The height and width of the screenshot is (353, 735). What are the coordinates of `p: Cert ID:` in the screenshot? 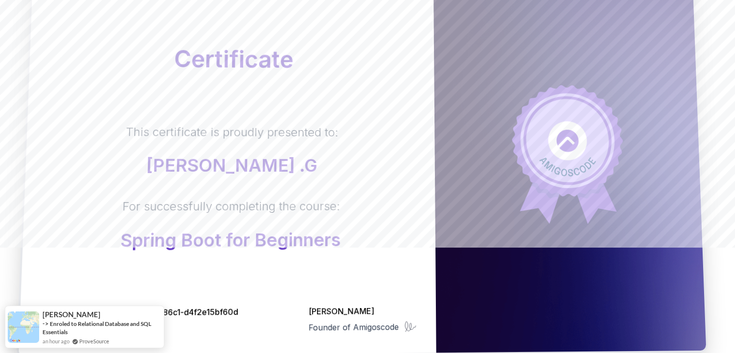 It's located at (139, 312).